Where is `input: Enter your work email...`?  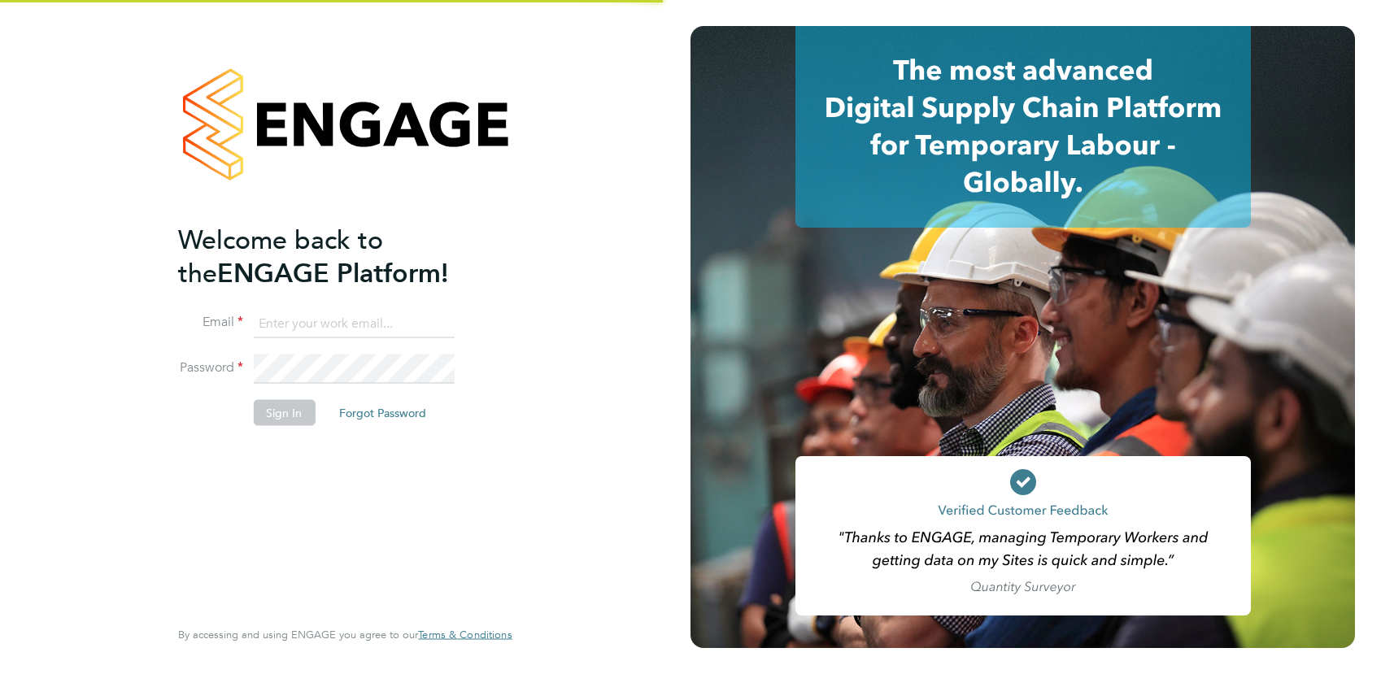
input: Enter your work email... is located at coordinates (353, 324).